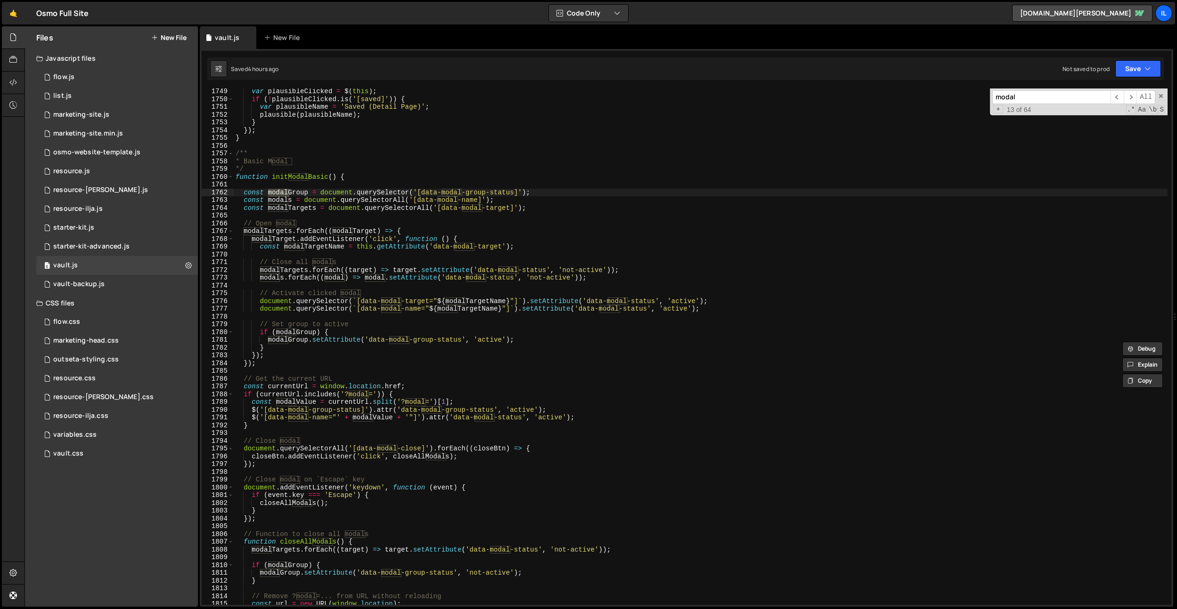 This screenshot has height=609, width=1177. I want to click on span: Toggle Replace mode, so click(998, 109).